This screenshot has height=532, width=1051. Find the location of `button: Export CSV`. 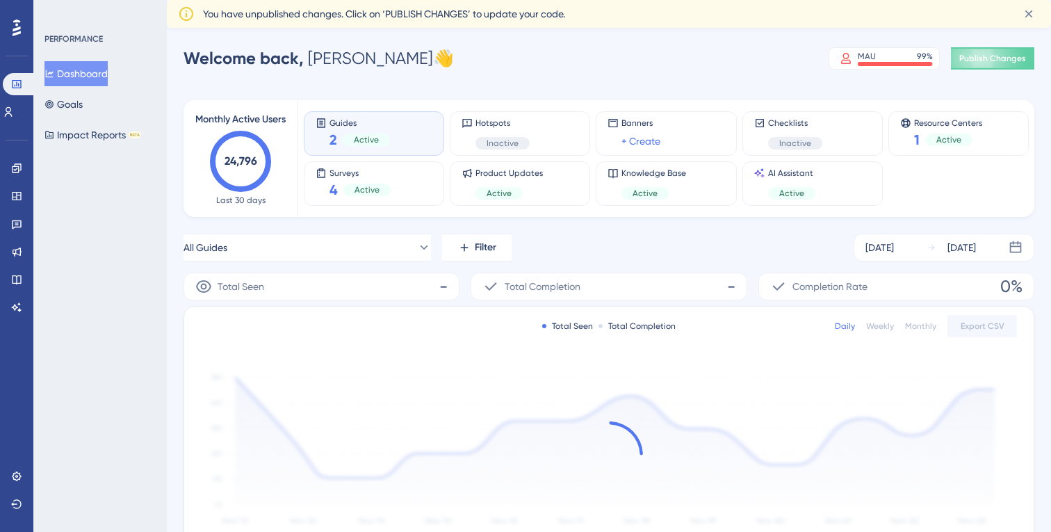

button: Export CSV is located at coordinates (982, 326).